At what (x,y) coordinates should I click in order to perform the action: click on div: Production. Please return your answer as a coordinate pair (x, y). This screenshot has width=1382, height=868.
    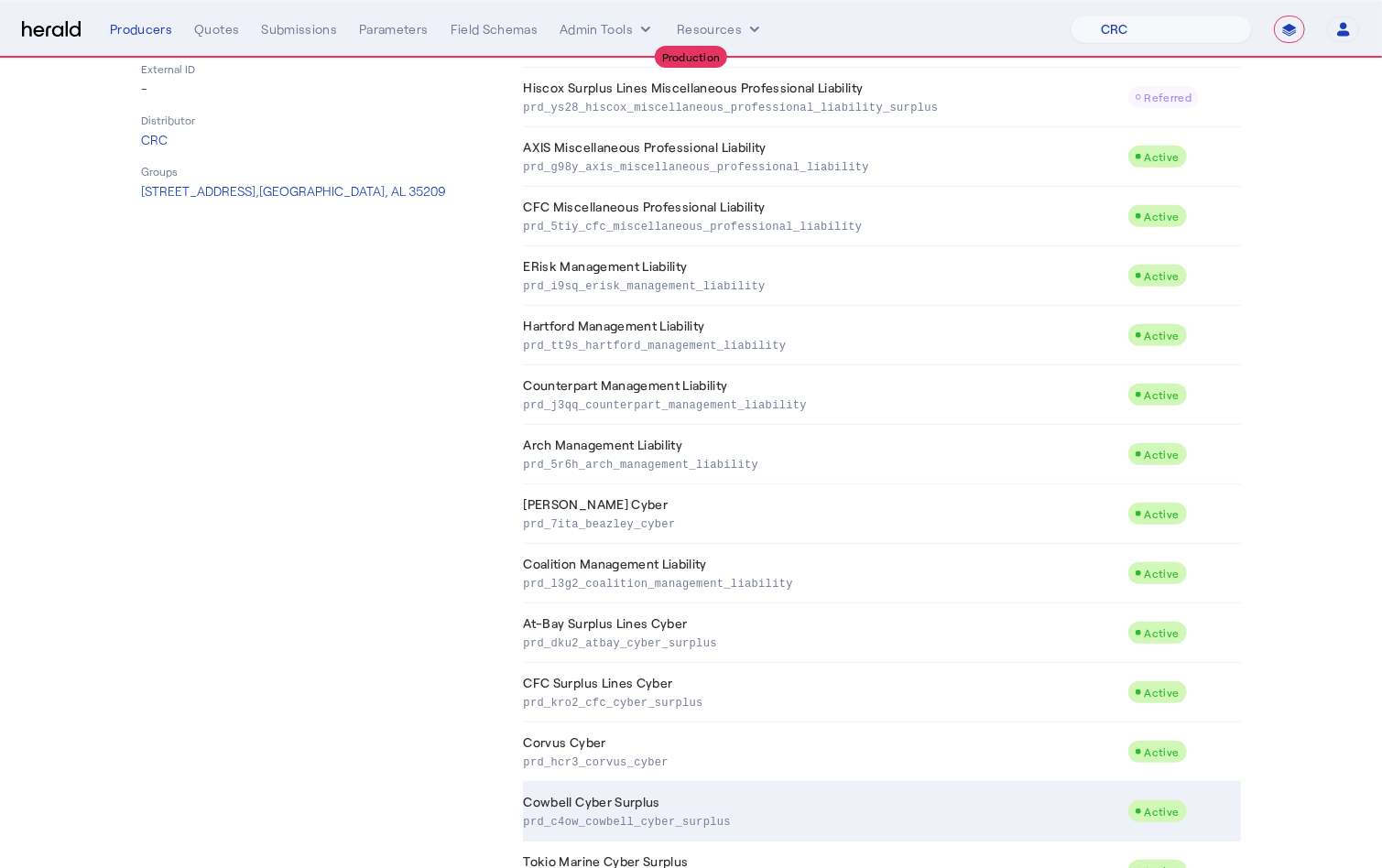
    Looking at the image, I should click on (692, 57).